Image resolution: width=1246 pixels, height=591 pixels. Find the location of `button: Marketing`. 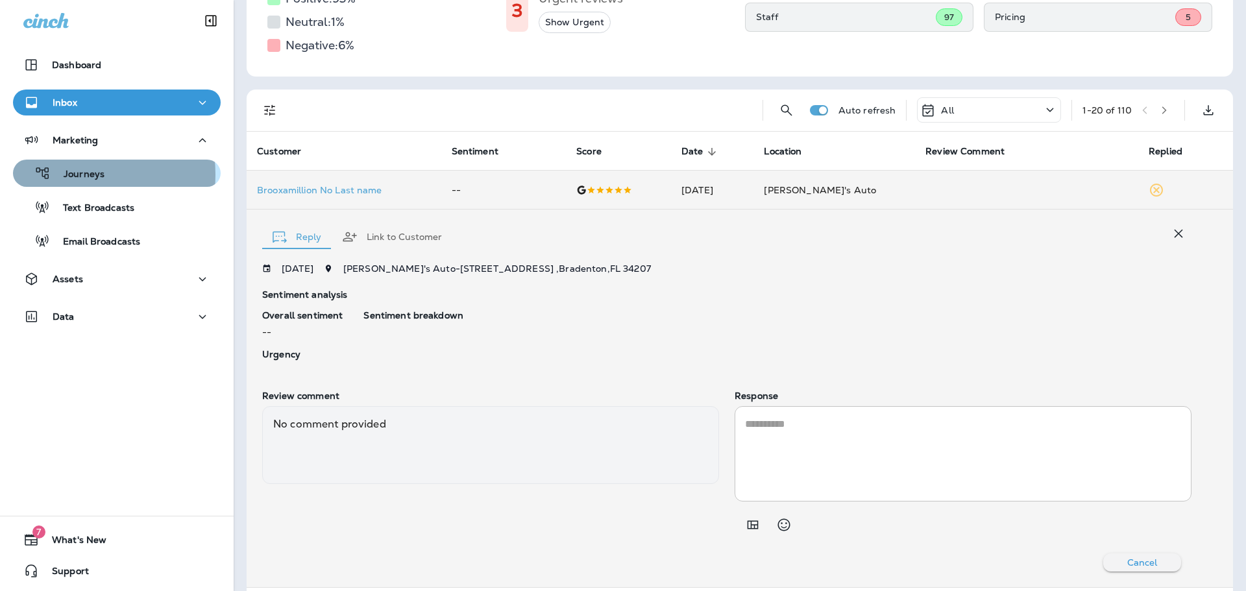

button: Marketing is located at coordinates (117, 140).